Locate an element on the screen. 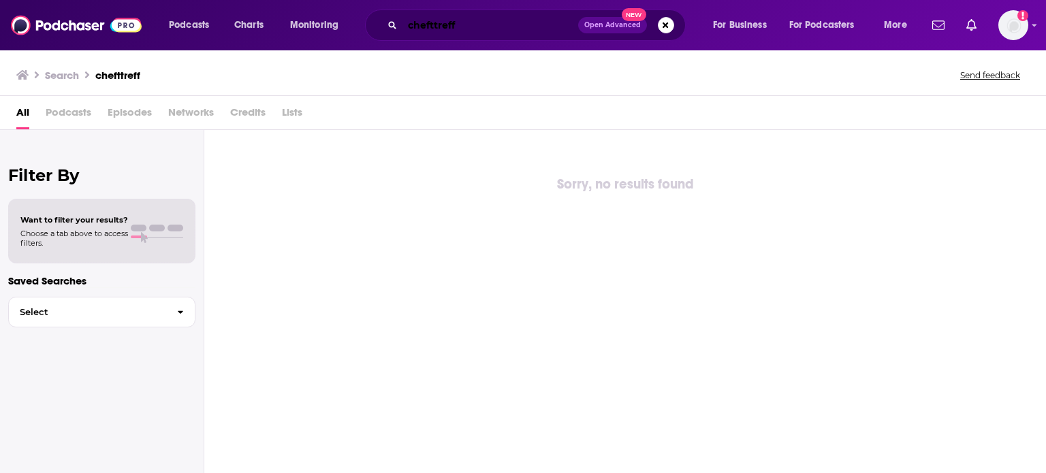  img: Podchaser - Follow, Share and Rate Podcasts is located at coordinates (76, 25).